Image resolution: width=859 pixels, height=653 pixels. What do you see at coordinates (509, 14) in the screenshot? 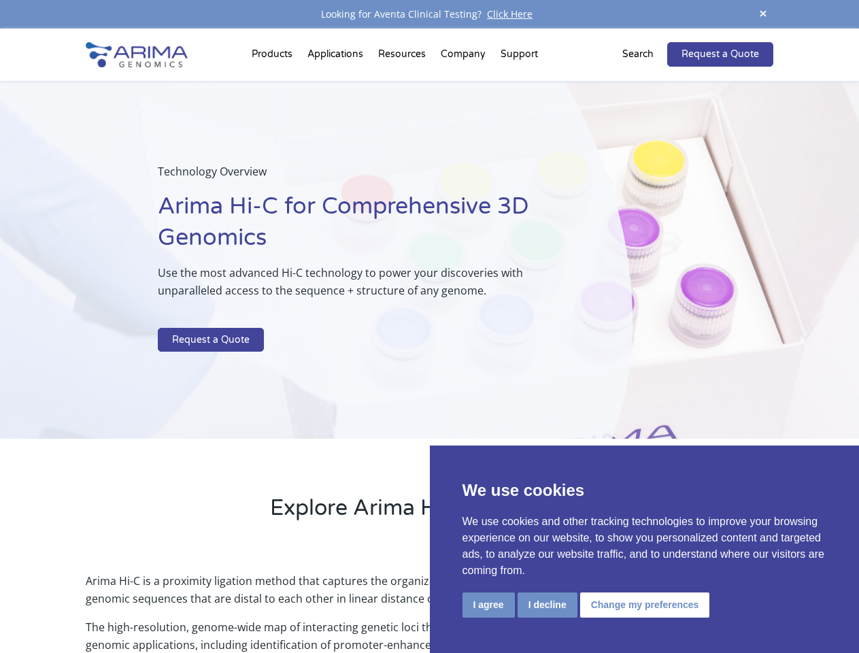
I see `a: Click Here` at bounding box center [509, 14].